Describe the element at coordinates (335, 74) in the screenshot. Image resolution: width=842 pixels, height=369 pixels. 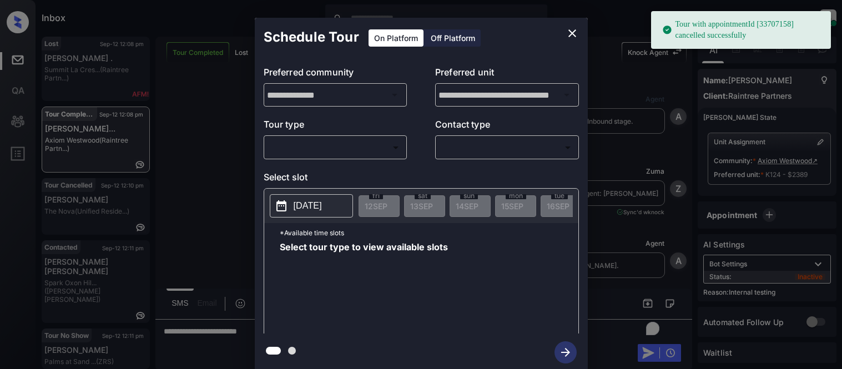
I see `p: Preferred community` at that location.